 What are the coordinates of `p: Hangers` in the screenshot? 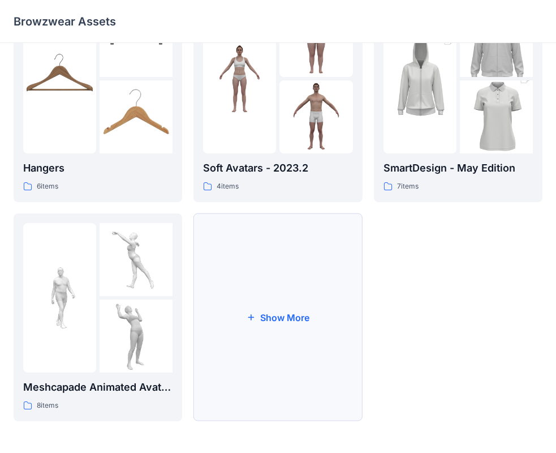 It's located at (98, 168).